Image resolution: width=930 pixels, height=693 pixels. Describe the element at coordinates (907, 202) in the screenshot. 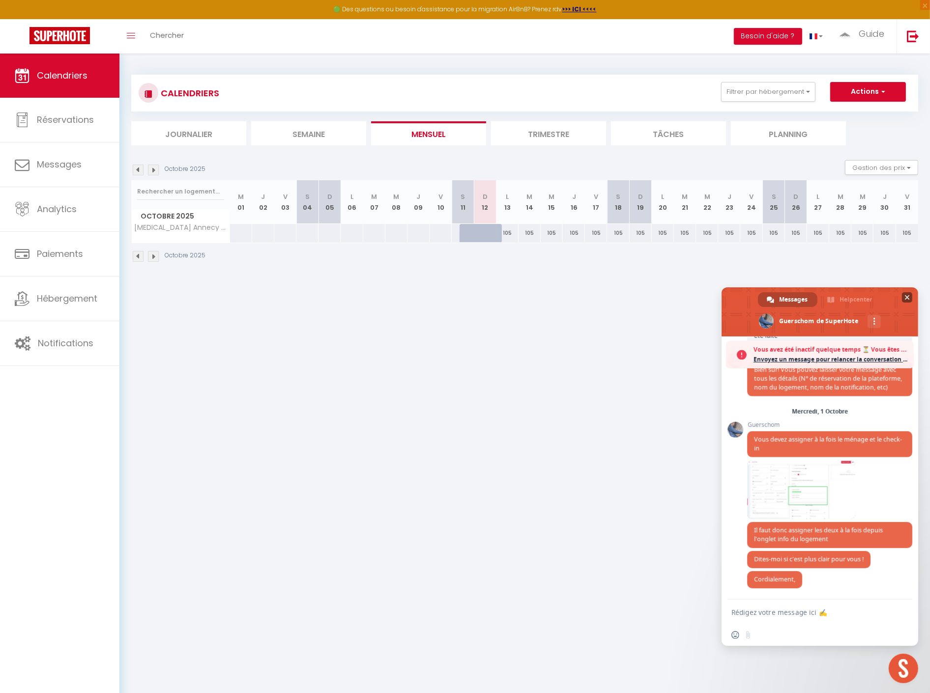

I see `th: 31` at that location.